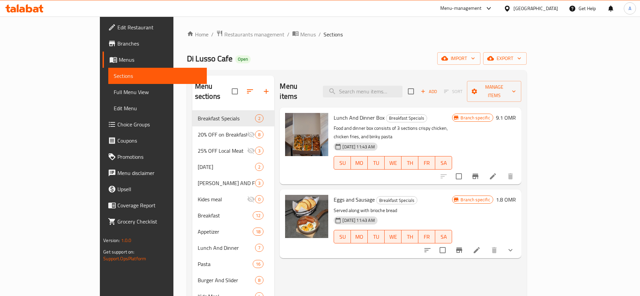 The height and width of the screenshot is (296, 640). What do you see at coordinates (159, 157) in the screenshot?
I see `span: Promotions` at bounding box center [159, 157].